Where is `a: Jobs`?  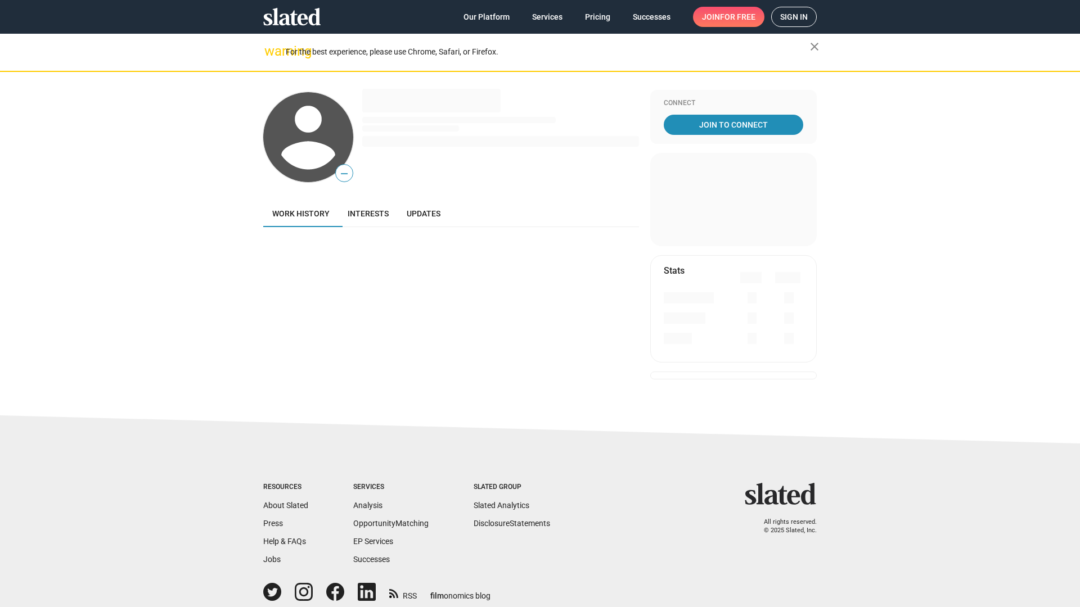 a: Jobs is located at coordinates (272, 560).